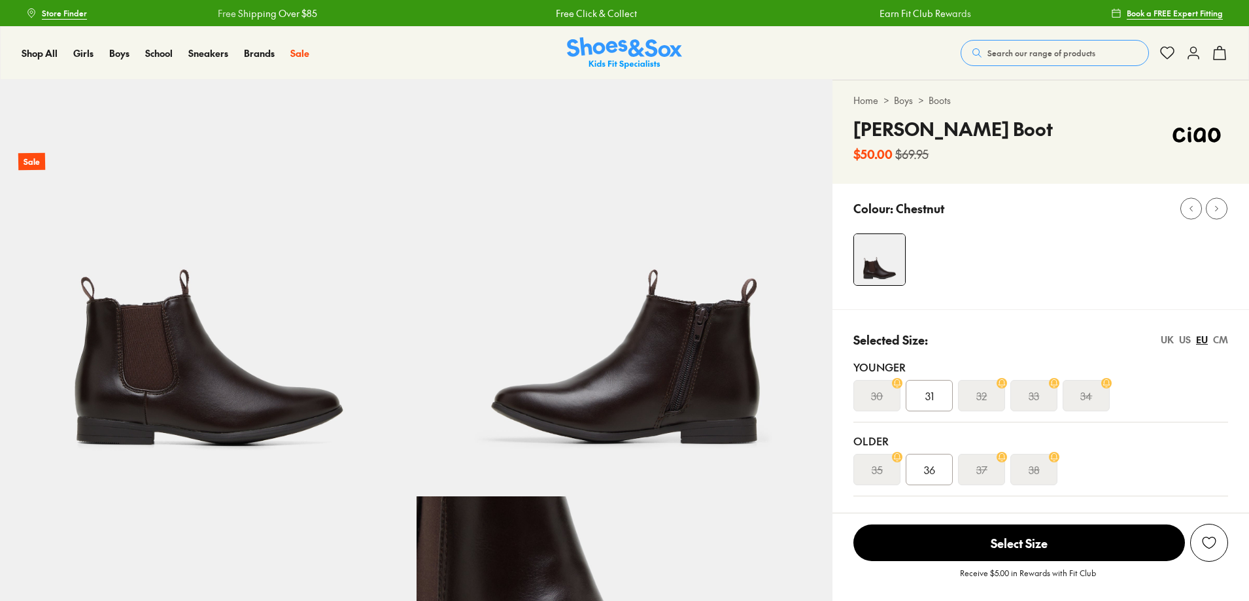 This screenshot has height=601, width=1249. What do you see at coordinates (1185, 339) in the screenshot?
I see `div: US` at bounding box center [1185, 339].